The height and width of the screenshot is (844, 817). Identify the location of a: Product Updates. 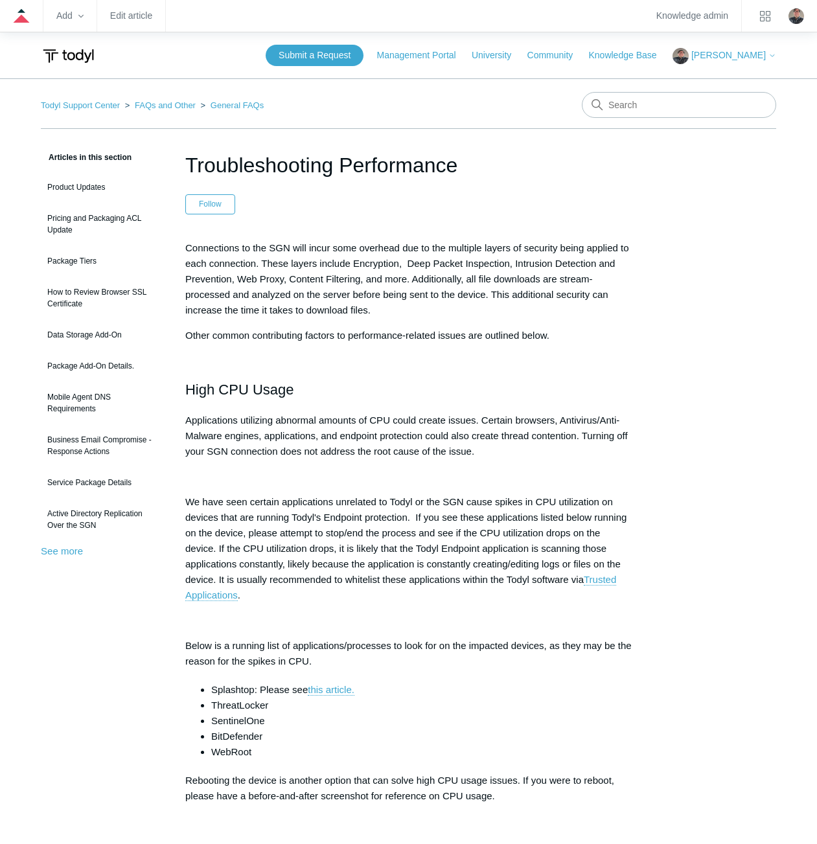
(103, 187).